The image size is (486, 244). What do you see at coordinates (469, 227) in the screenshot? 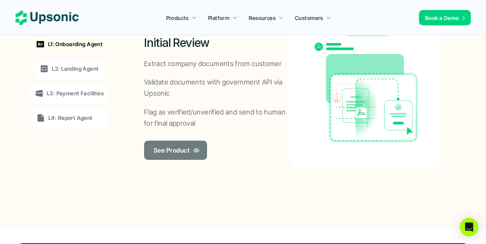
I see `div: Open Intercom Messenger` at bounding box center [469, 227].